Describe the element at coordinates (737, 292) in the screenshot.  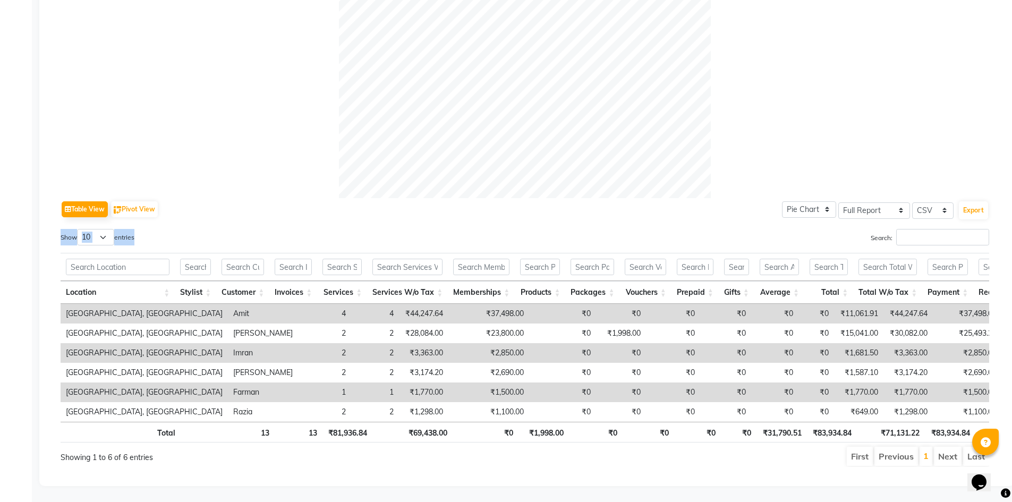
I see `th: Gifts: activate to sort column ascending` at that location.